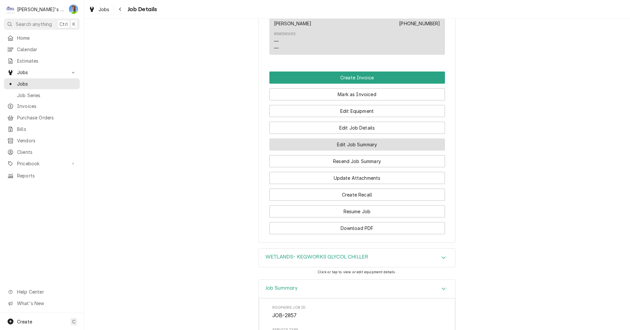  I want to click on div: Name, so click(293, 20).